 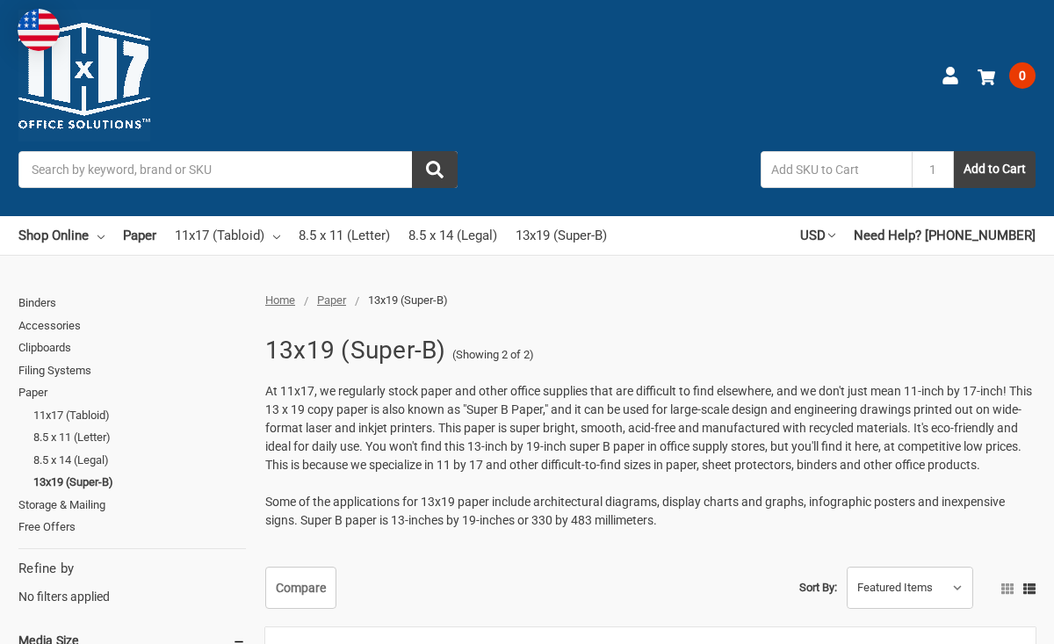 I want to click on span: (Showing 2 of 2), so click(x=493, y=355).